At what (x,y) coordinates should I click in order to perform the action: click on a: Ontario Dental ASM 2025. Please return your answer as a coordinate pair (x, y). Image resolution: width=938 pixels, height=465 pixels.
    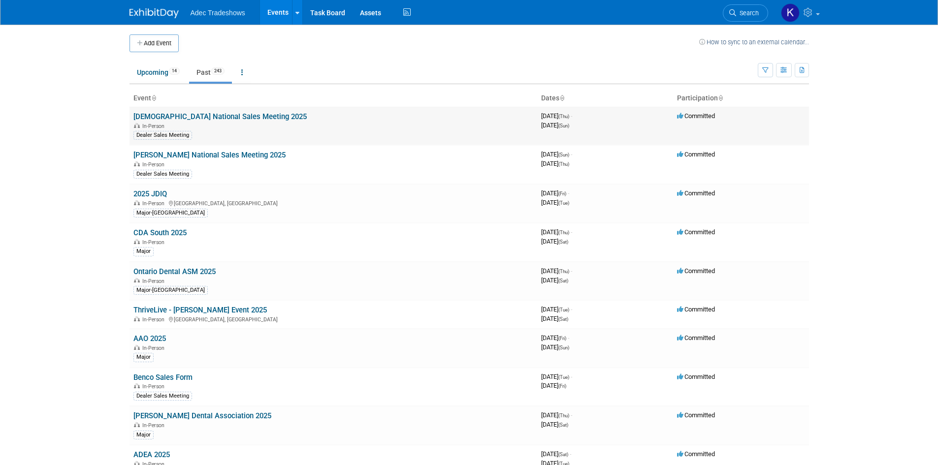
    Looking at the image, I should click on (174, 272).